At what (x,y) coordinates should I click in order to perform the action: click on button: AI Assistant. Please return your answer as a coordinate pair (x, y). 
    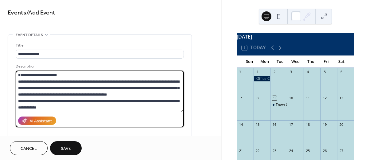
    Looking at the image, I should click on (37, 120).